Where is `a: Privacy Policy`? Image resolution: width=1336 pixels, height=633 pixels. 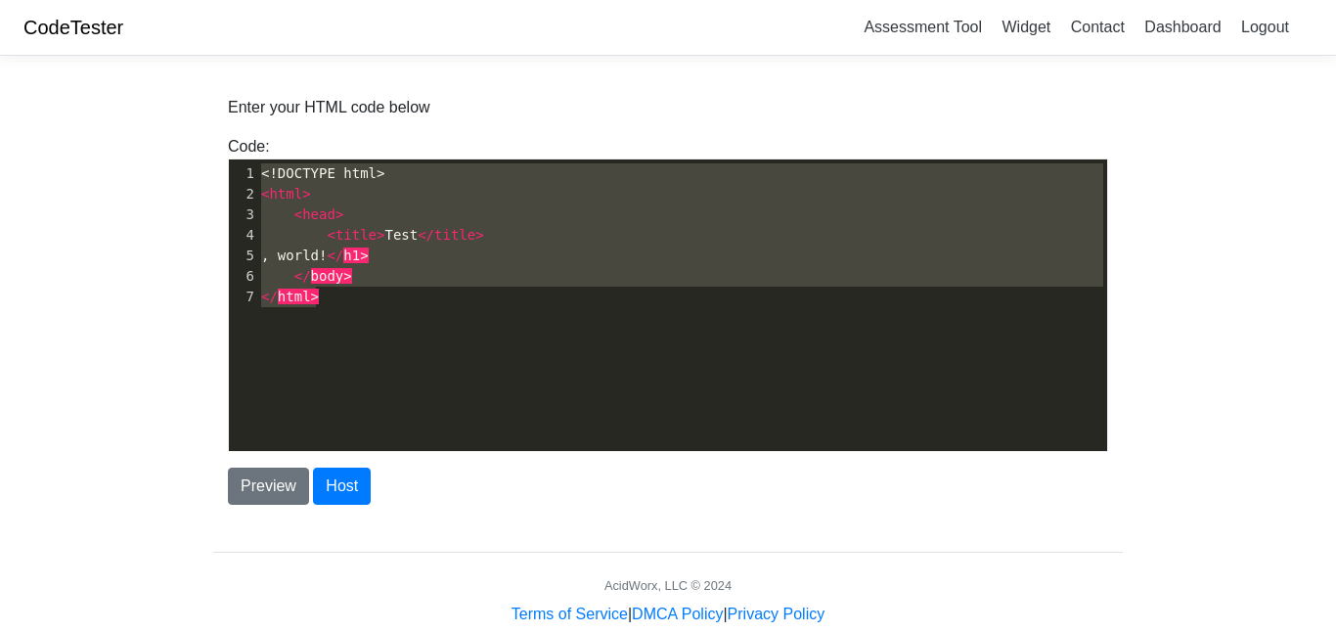
a: Privacy Policy is located at coordinates (777, 613).